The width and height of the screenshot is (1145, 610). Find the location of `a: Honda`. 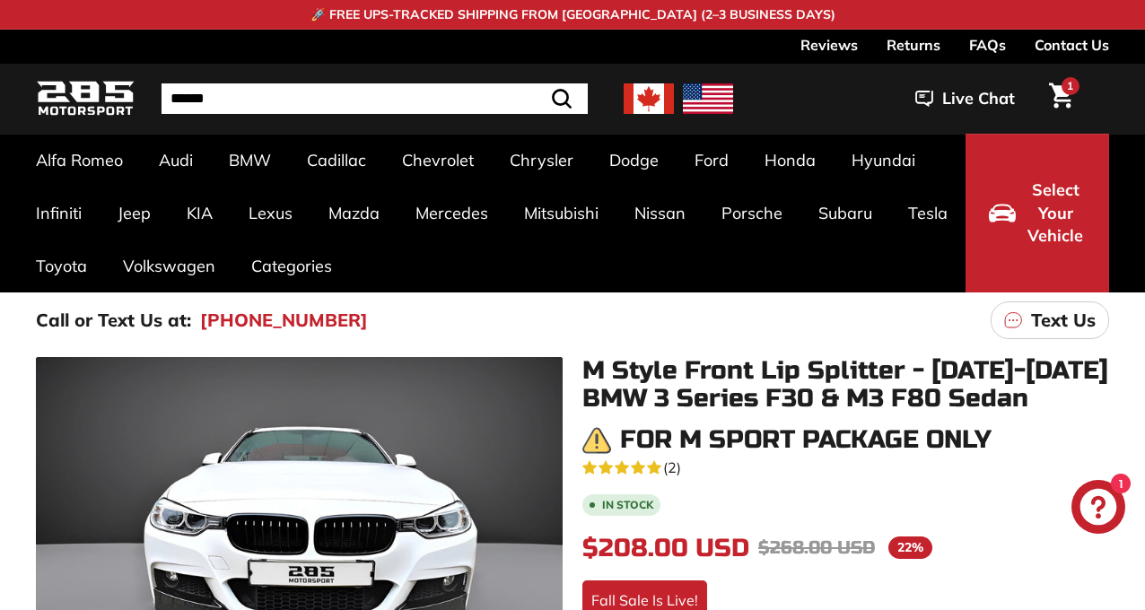

a: Honda is located at coordinates (790, 160).